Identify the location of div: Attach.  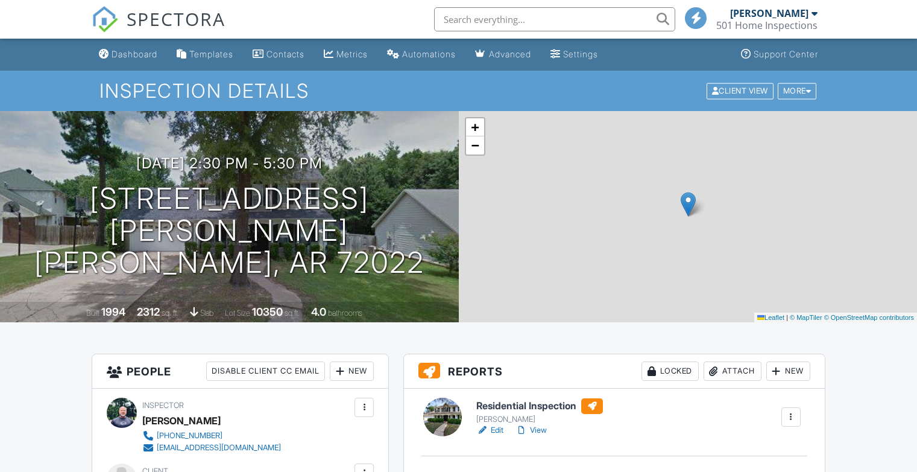
(733, 371).